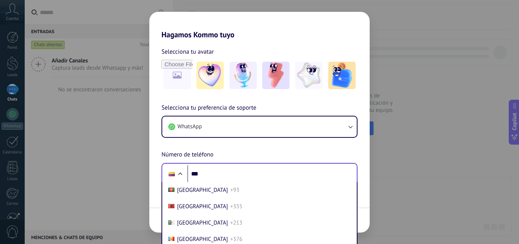 The width and height of the screenshot is (519, 244). What do you see at coordinates (190, 127) in the screenshot?
I see `span: WhatsApp` at bounding box center [190, 127].